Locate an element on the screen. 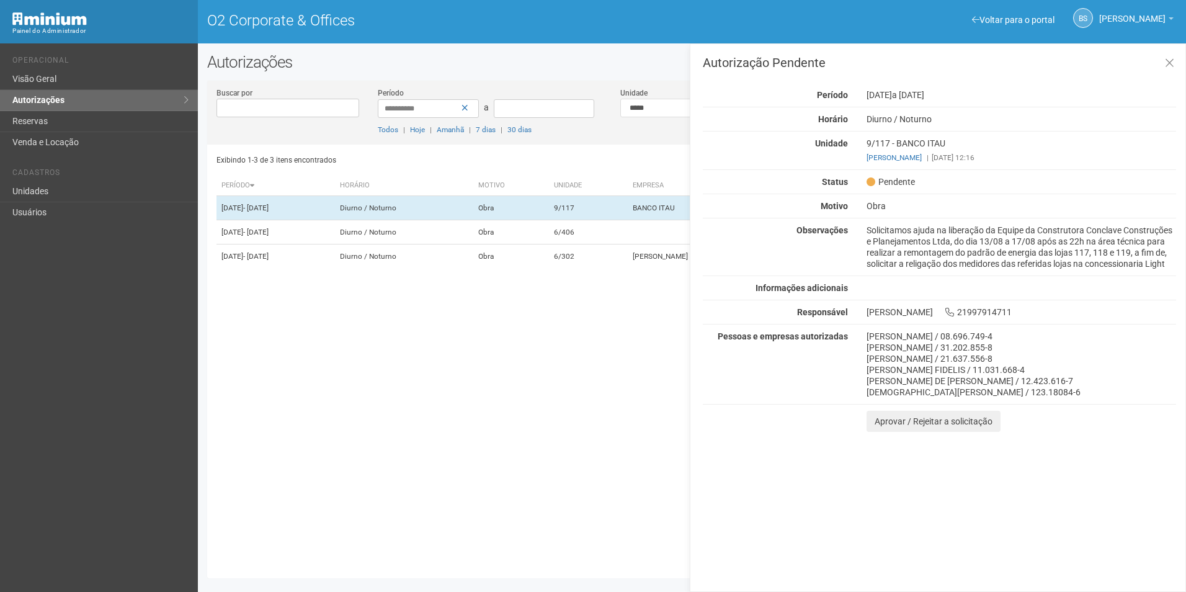 This screenshot has height=592, width=1186. strong: Responsável is located at coordinates (822, 312).